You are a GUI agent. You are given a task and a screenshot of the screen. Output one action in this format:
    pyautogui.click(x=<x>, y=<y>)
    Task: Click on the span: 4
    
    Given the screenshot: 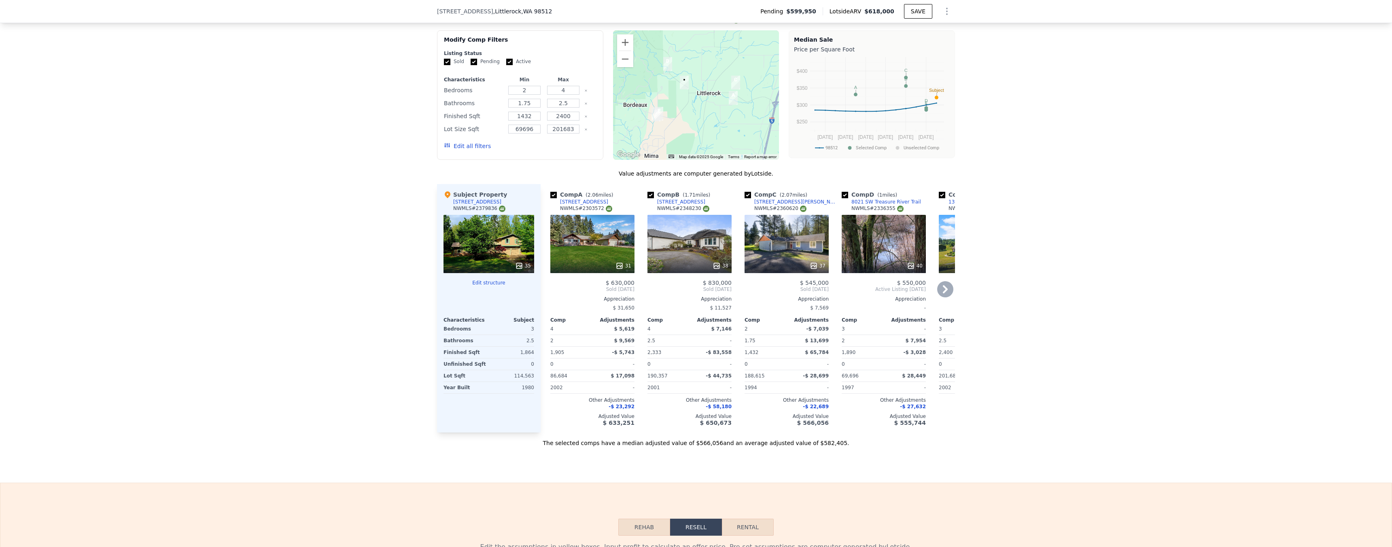 What is the action you would take?
    pyautogui.click(x=552, y=329)
    